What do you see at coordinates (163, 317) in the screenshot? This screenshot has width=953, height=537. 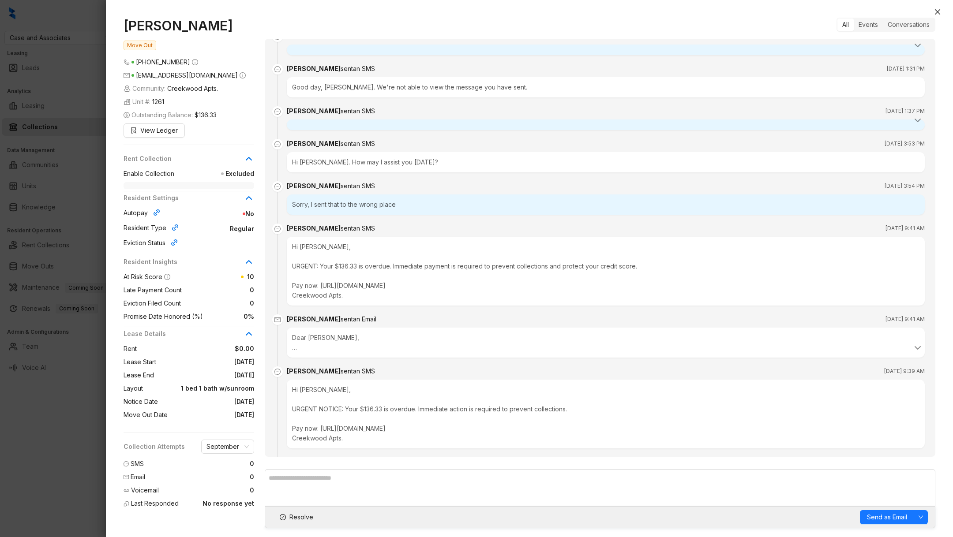 I see `span: Promise Date Honored (%)` at bounding box center [163, 317].